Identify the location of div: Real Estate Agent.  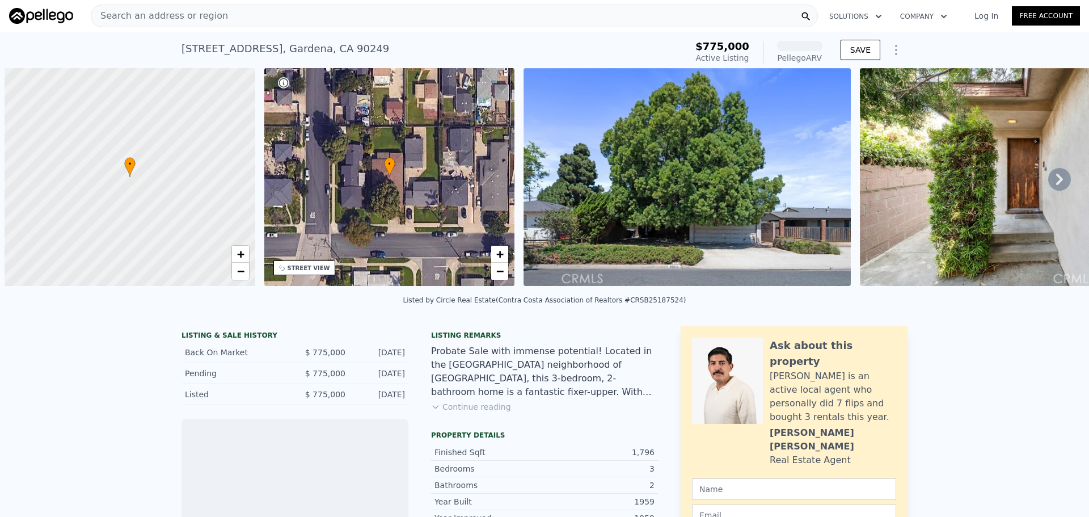
(810, 460).